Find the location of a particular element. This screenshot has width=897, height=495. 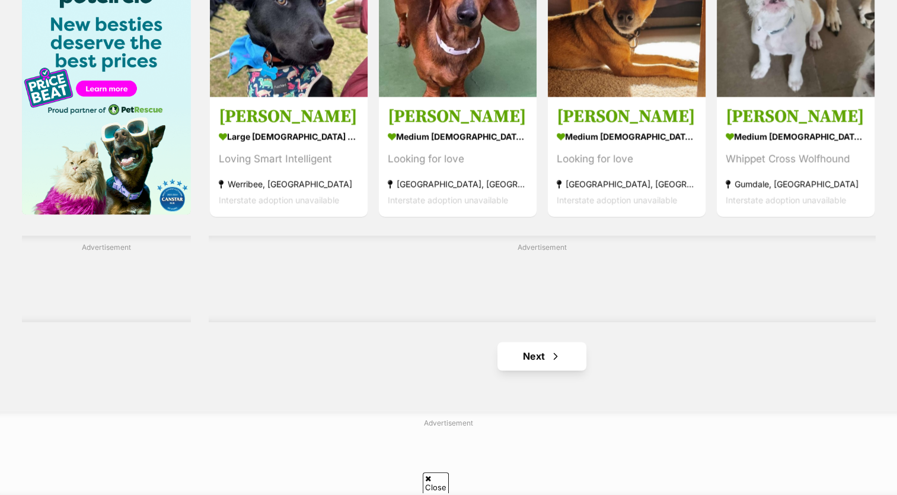

a: Next page is located at coordinates (542, 356).